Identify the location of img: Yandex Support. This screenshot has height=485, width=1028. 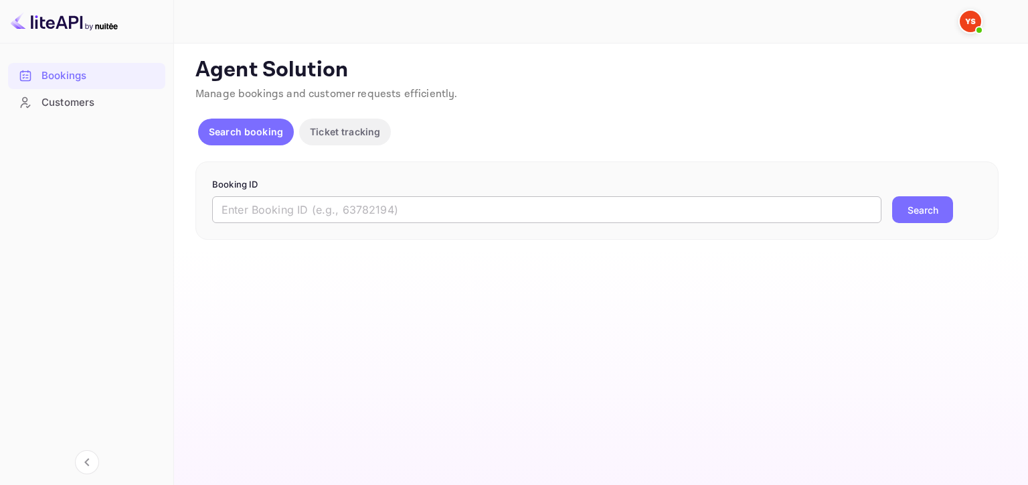
(970, 21).